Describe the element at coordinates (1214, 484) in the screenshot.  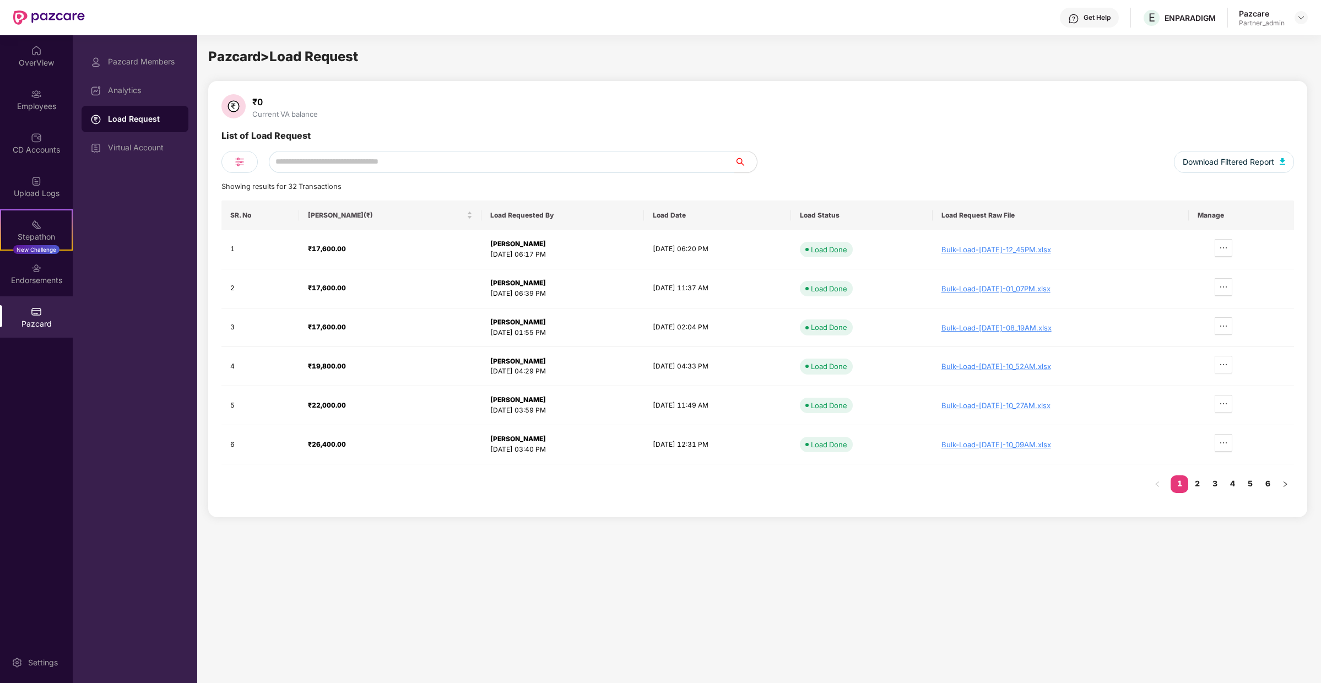
I see `li: 3` at that location.